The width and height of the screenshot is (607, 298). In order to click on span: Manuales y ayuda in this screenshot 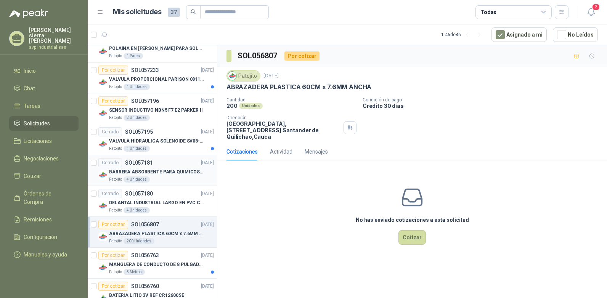, I will do `click(45, 255)`.